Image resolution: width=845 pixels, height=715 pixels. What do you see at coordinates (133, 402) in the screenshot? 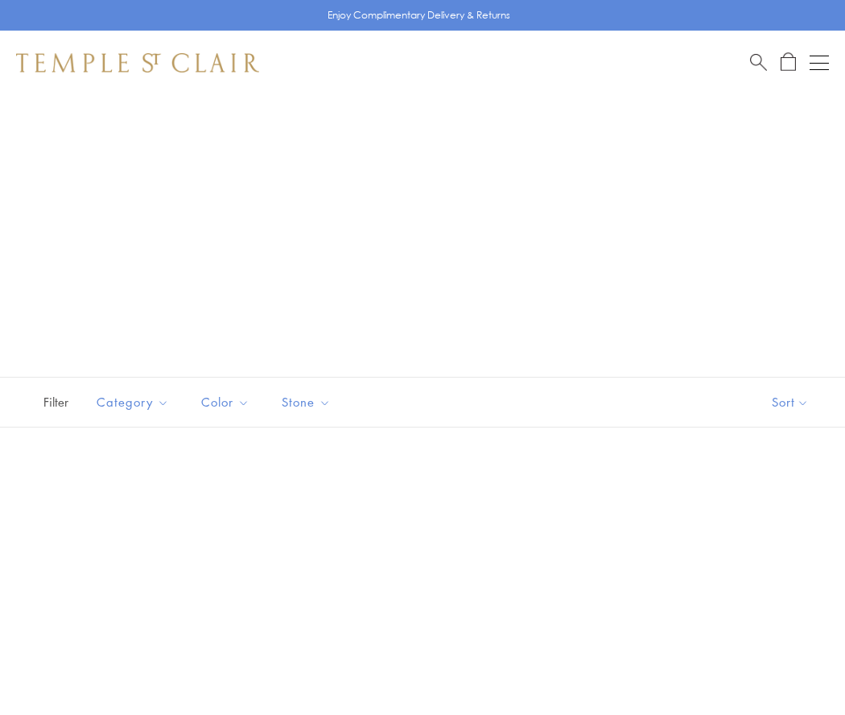
I see `button: Category` at bounding box center [133, 402].